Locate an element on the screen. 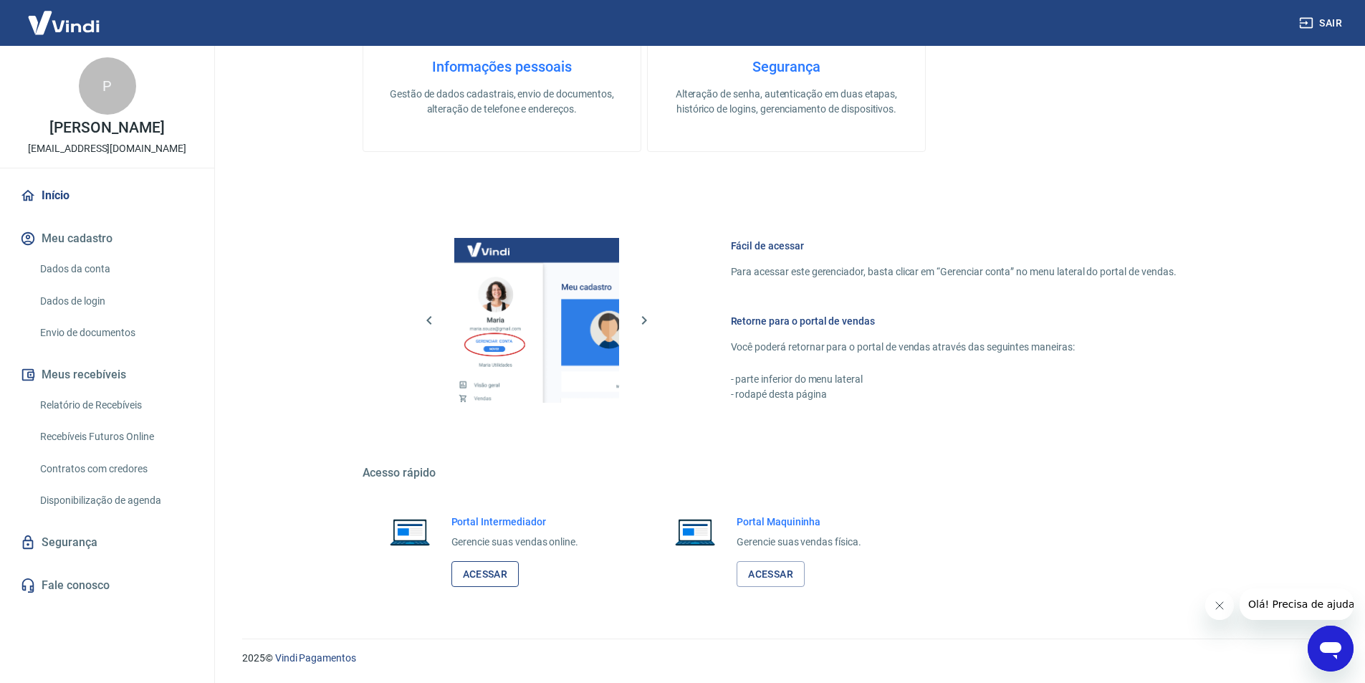 Image resolution: width=1365 pixels, height=683 pixels. p: Gestão de dados cadastrais, envio de documentos, alteração de telefone e endereços. is located at coordinates (502, 102).